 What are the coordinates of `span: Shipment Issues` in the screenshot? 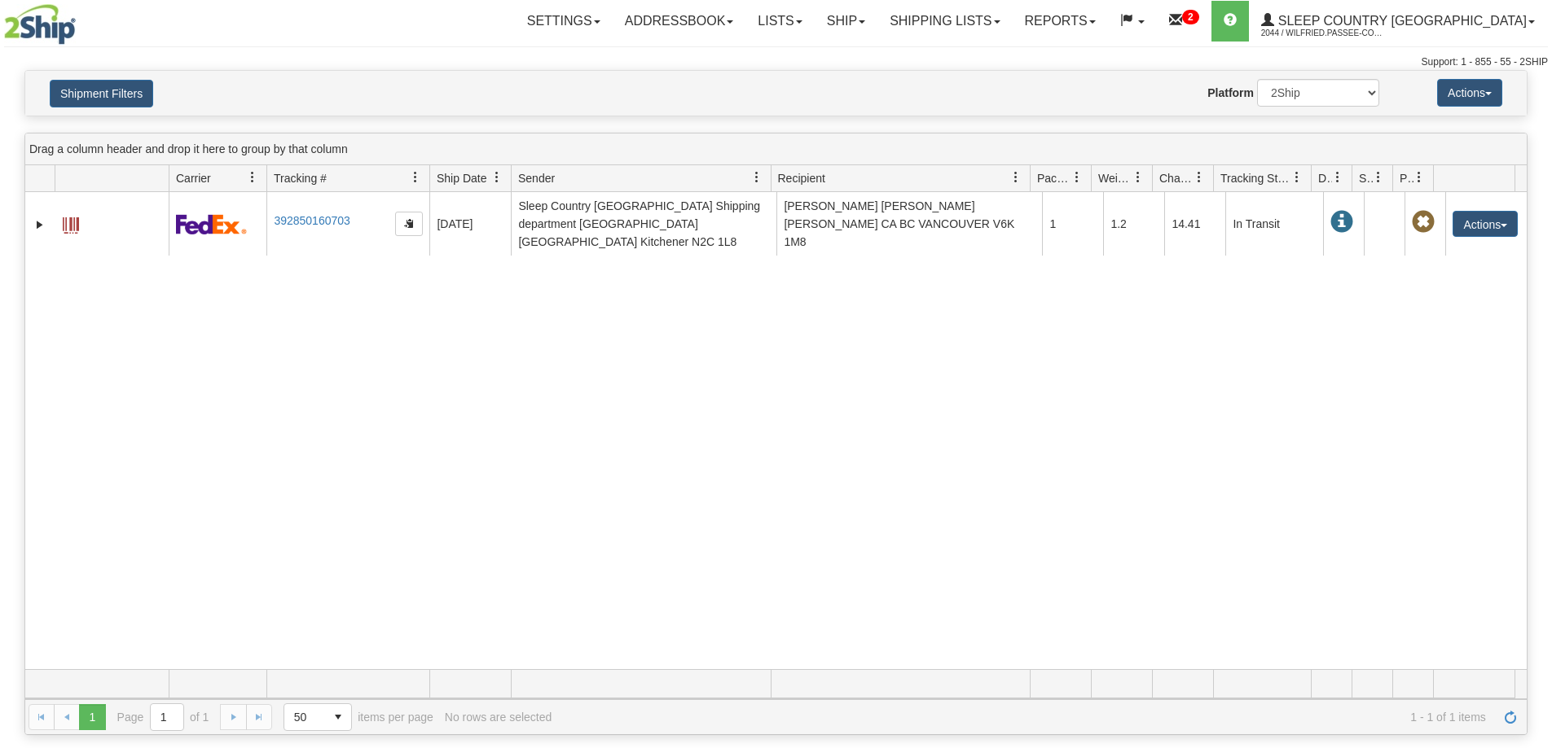 It's located at (1365, 178).